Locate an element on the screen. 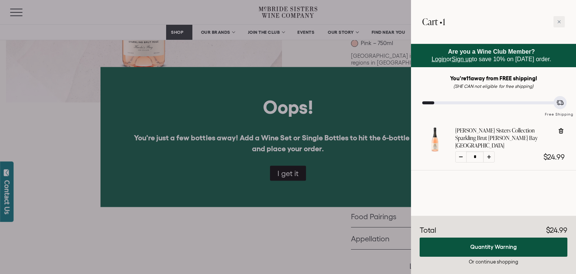  div: Free Shipping is located at coordinates (559, 111).